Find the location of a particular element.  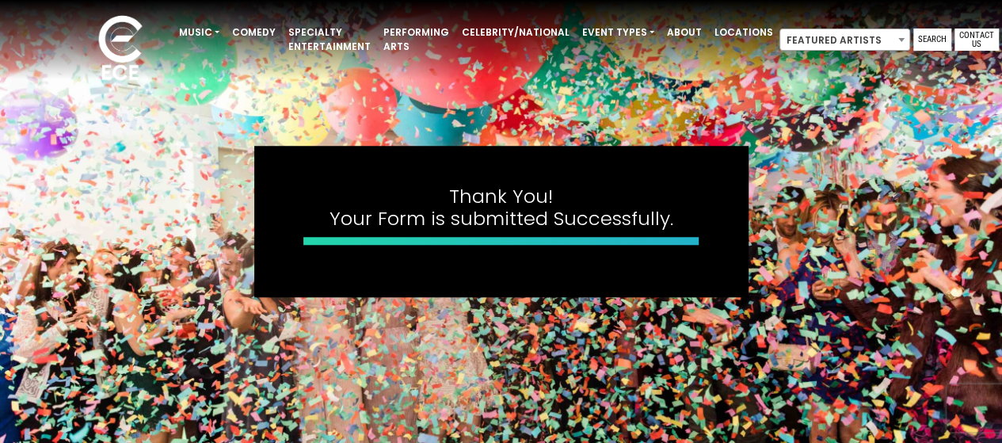

a: Contact Us is located at coordinates (977, 40).